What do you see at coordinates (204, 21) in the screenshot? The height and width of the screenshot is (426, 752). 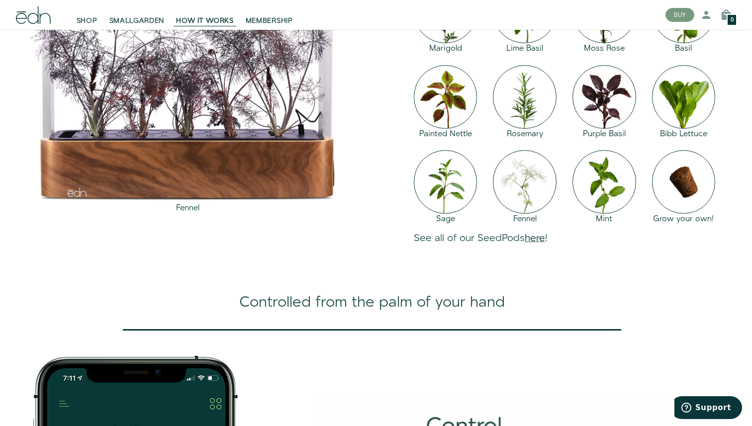 I see `span: HOW IT WORKS` at bounding box center [204, 21].